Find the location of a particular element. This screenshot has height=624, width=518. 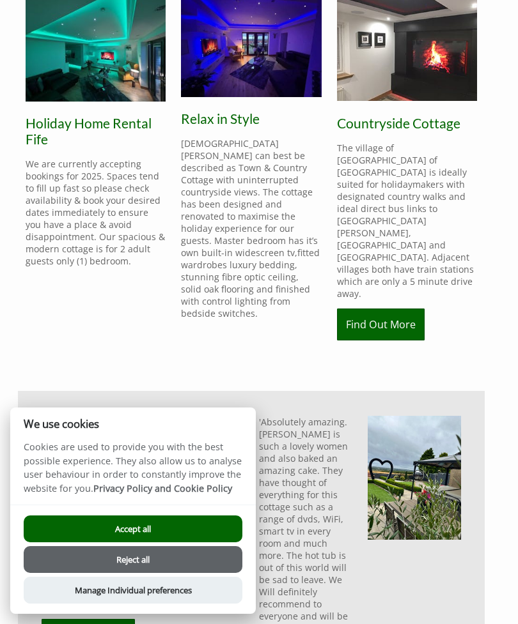

button: Reject all is located at coordinates (133, 560).